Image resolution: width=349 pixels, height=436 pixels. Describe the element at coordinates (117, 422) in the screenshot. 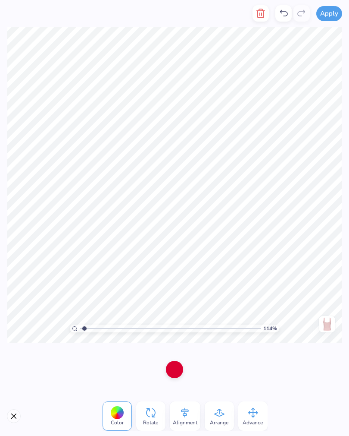

I see `span: Color` at that location.